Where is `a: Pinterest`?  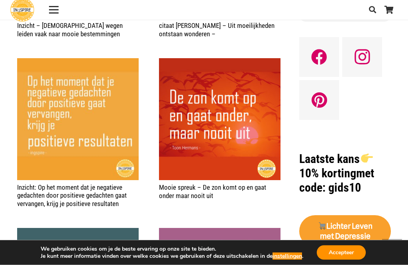 a: Pinterest is located at coordinates (319, 100).